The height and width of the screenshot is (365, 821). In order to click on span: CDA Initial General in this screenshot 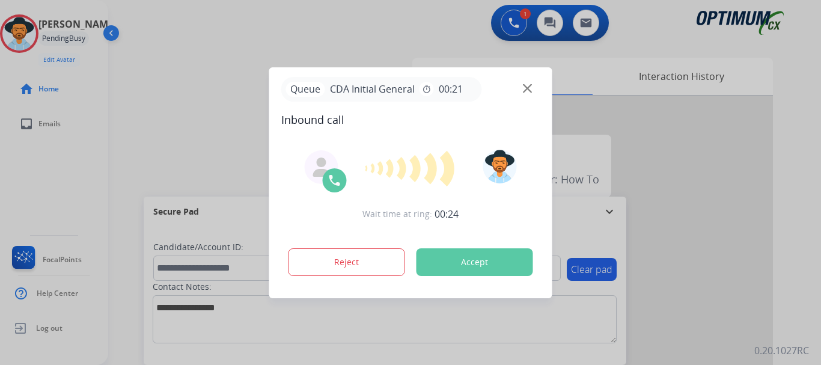, I will do `click(372, 89)`.